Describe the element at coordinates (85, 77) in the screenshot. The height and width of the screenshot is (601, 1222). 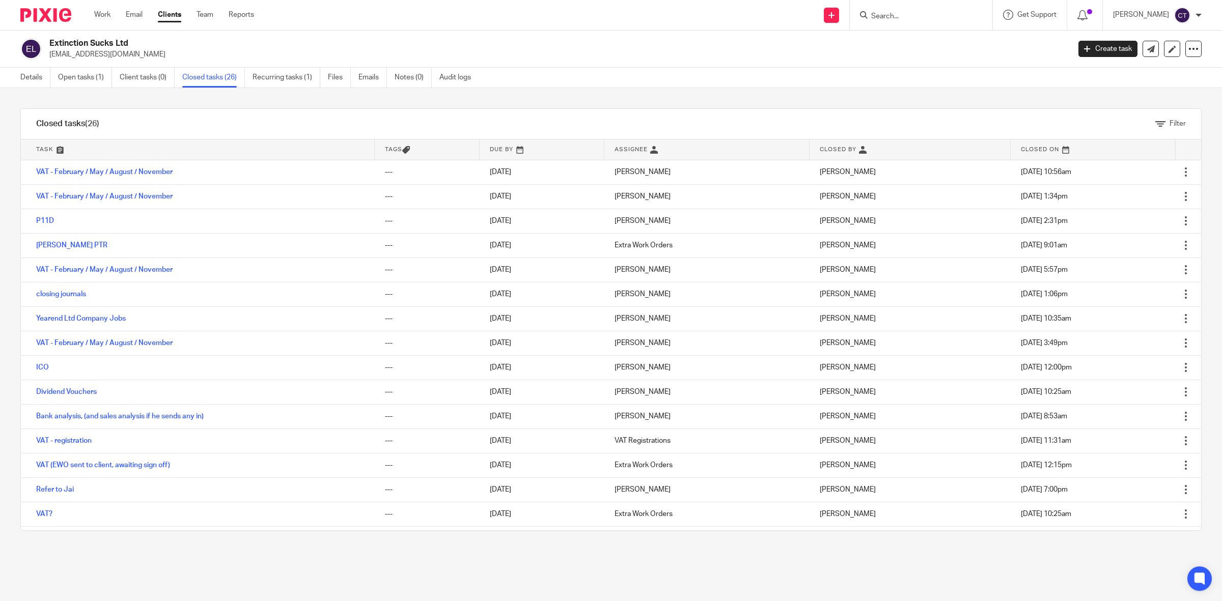
I see `a: Open tasks (1)` at that location.